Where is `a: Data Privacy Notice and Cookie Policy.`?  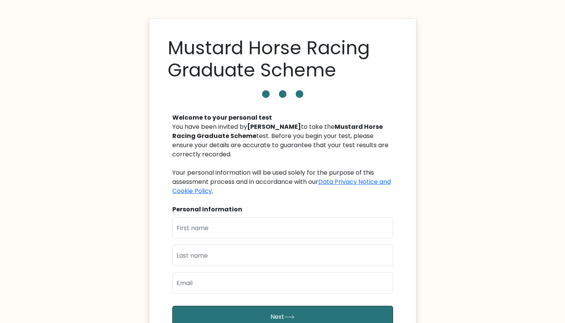 a: Data Privacy Notice and Cookie Policy. is located at coordinates (281, 186).